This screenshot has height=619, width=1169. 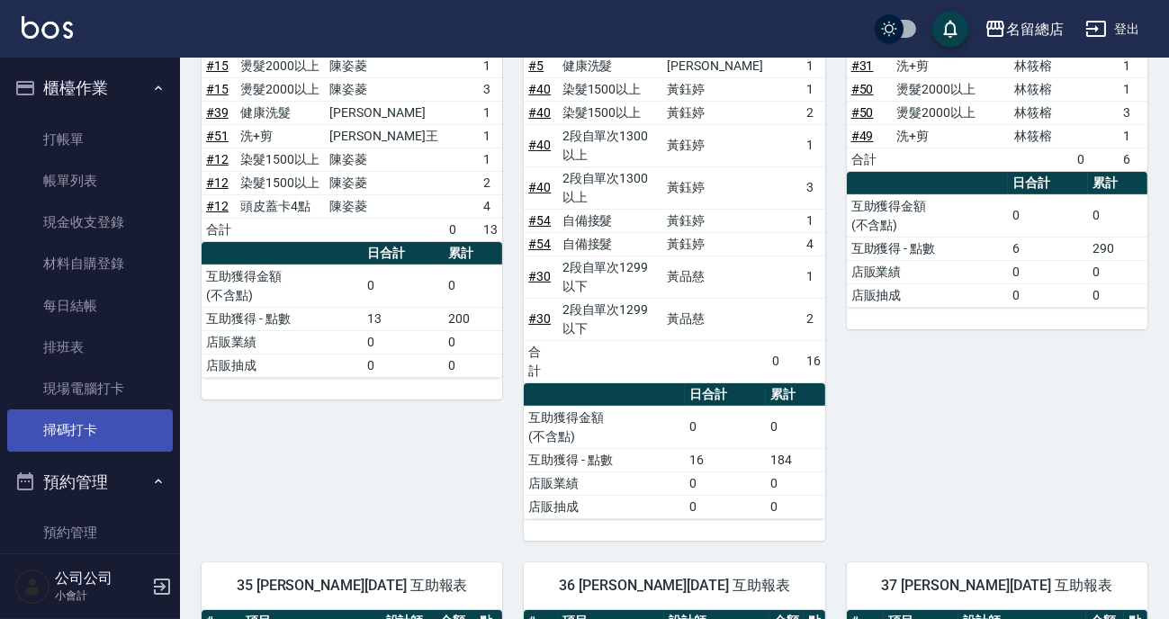 I want to click on td: 4, so click(x=814, y=244).